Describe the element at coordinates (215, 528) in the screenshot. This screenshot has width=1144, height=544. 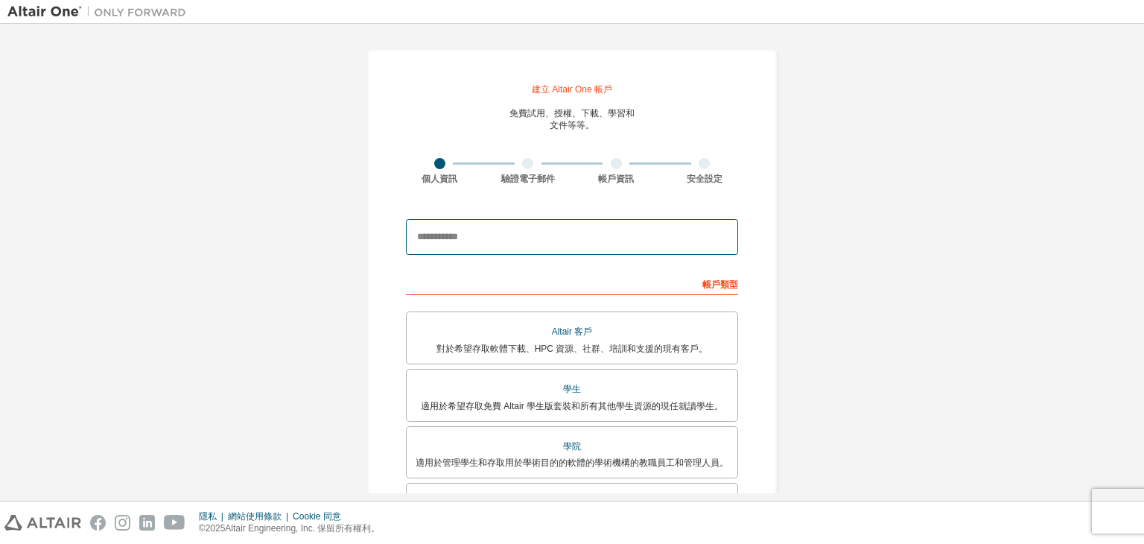
I see `font: 2025` at that location.